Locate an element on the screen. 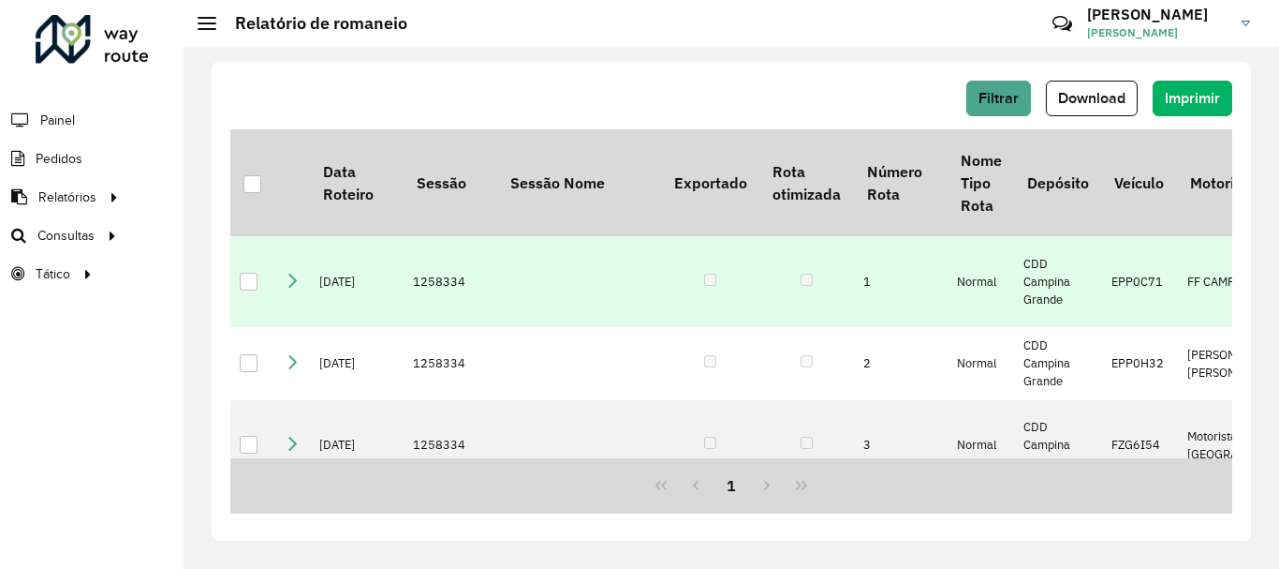  td: EPP0H32 is located at coordinates (1140, 363).